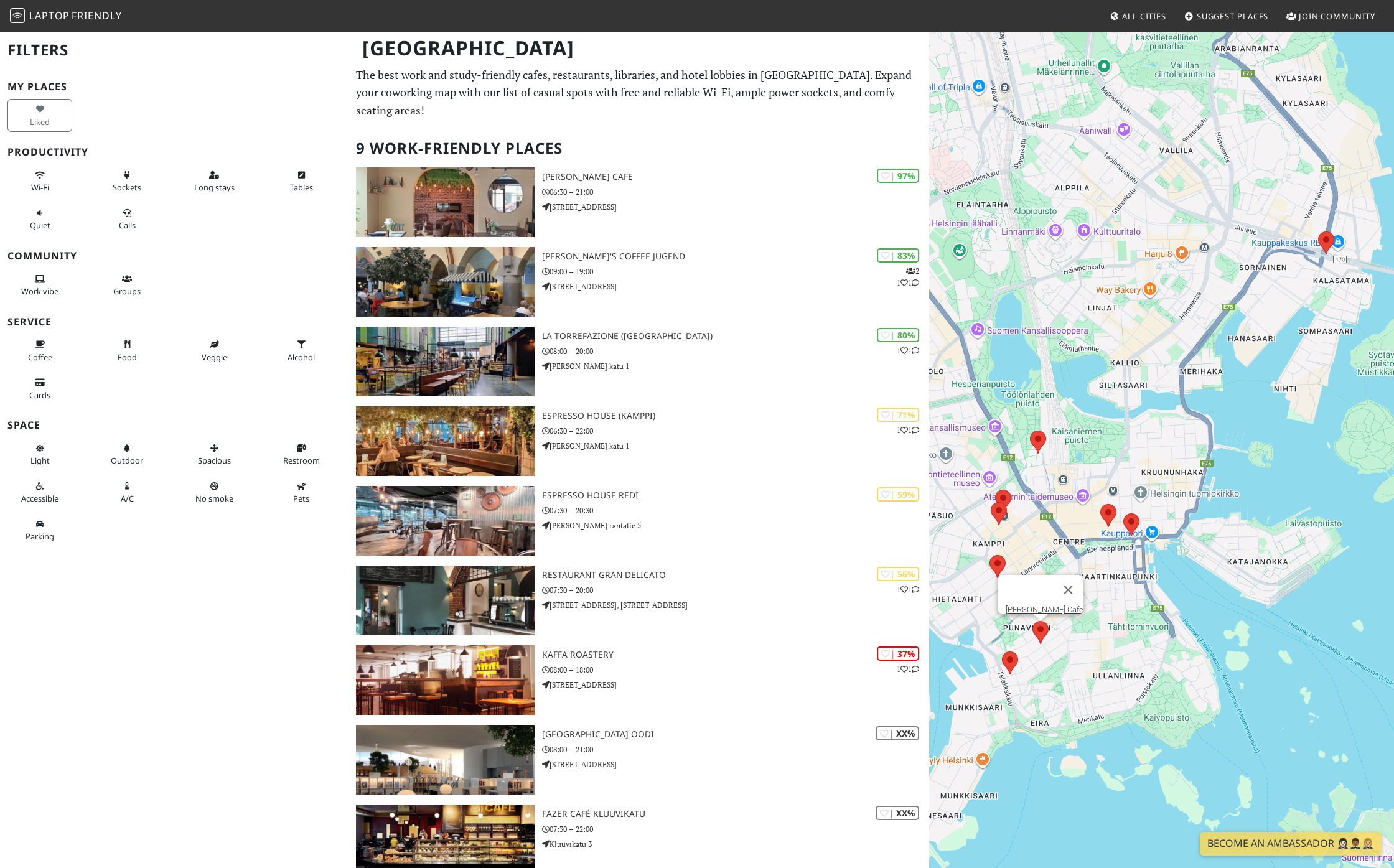 This screenshot has height=868, width=1394. I want to click on button: Tables, so click(302, 181).